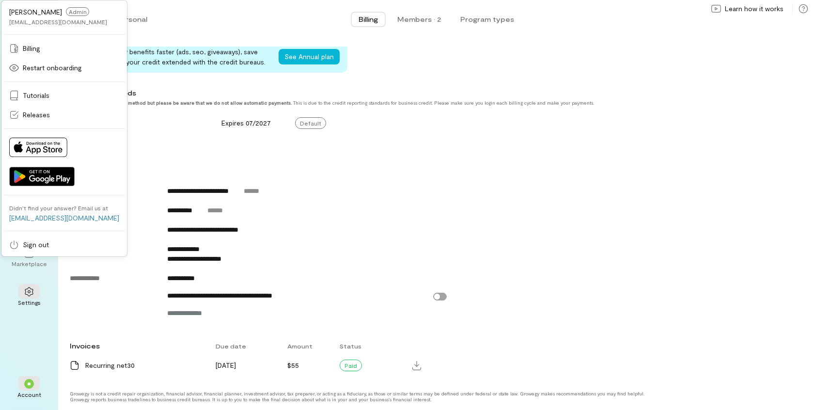 This screenshot has height=410, width=814. What do you see at coordinates (293, 365) in the screenshot?
I see `span: $55` at bounding box center [293, 365].